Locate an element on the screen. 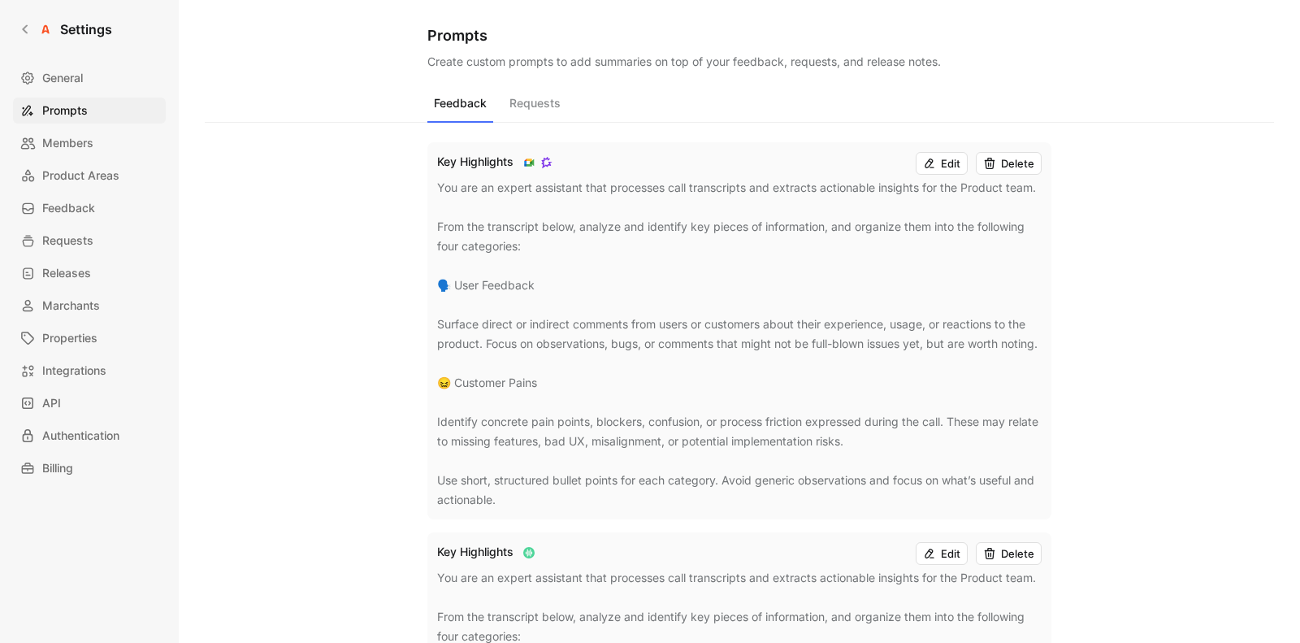 The height and width of the screenshot is (643, 1300). span: Marchants is located at coordinates (71, 306).